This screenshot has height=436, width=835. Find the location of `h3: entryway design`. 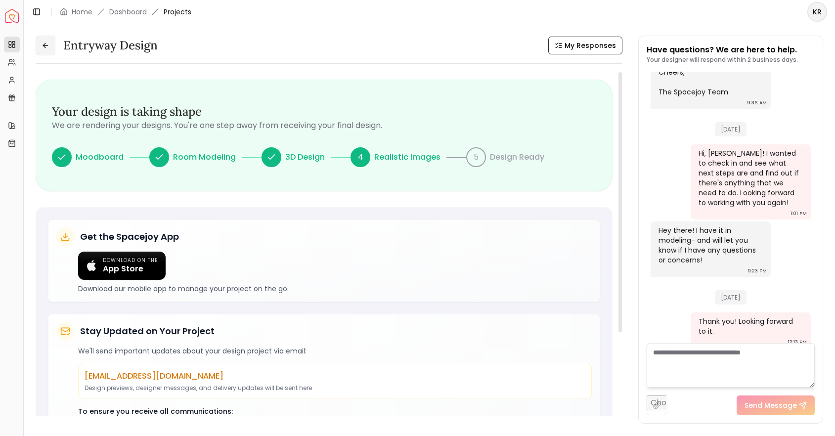

h3: entryway design is located at coordinates (110, 45).